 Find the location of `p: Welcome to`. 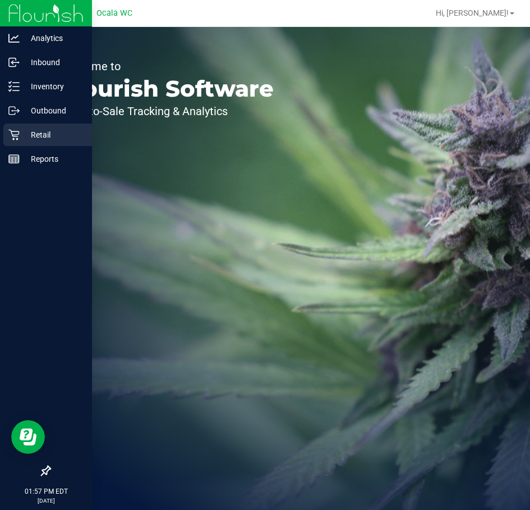

p: Welcome to is located at coordinates (167, 66).